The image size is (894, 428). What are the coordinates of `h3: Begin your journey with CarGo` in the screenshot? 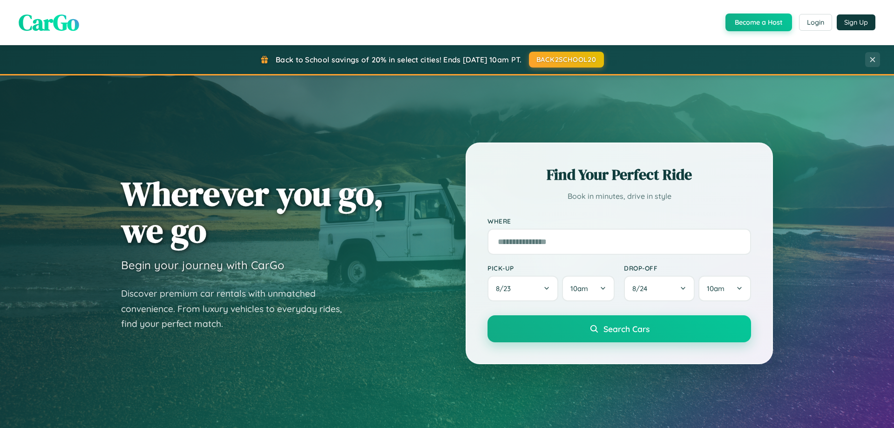 It's located at (203, 265).